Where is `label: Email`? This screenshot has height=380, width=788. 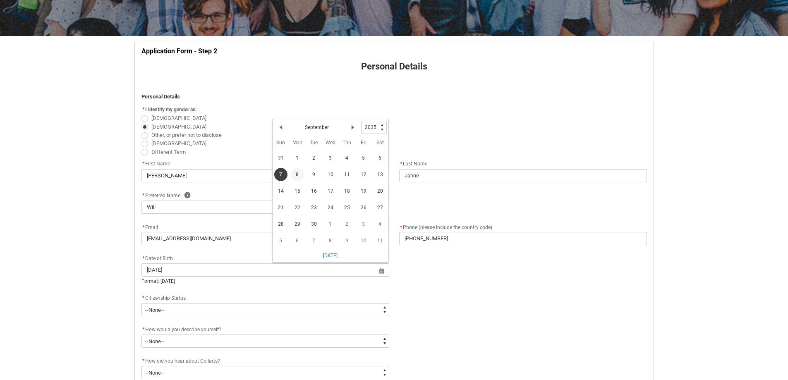
label: Email is located at coordinates (151, 227).